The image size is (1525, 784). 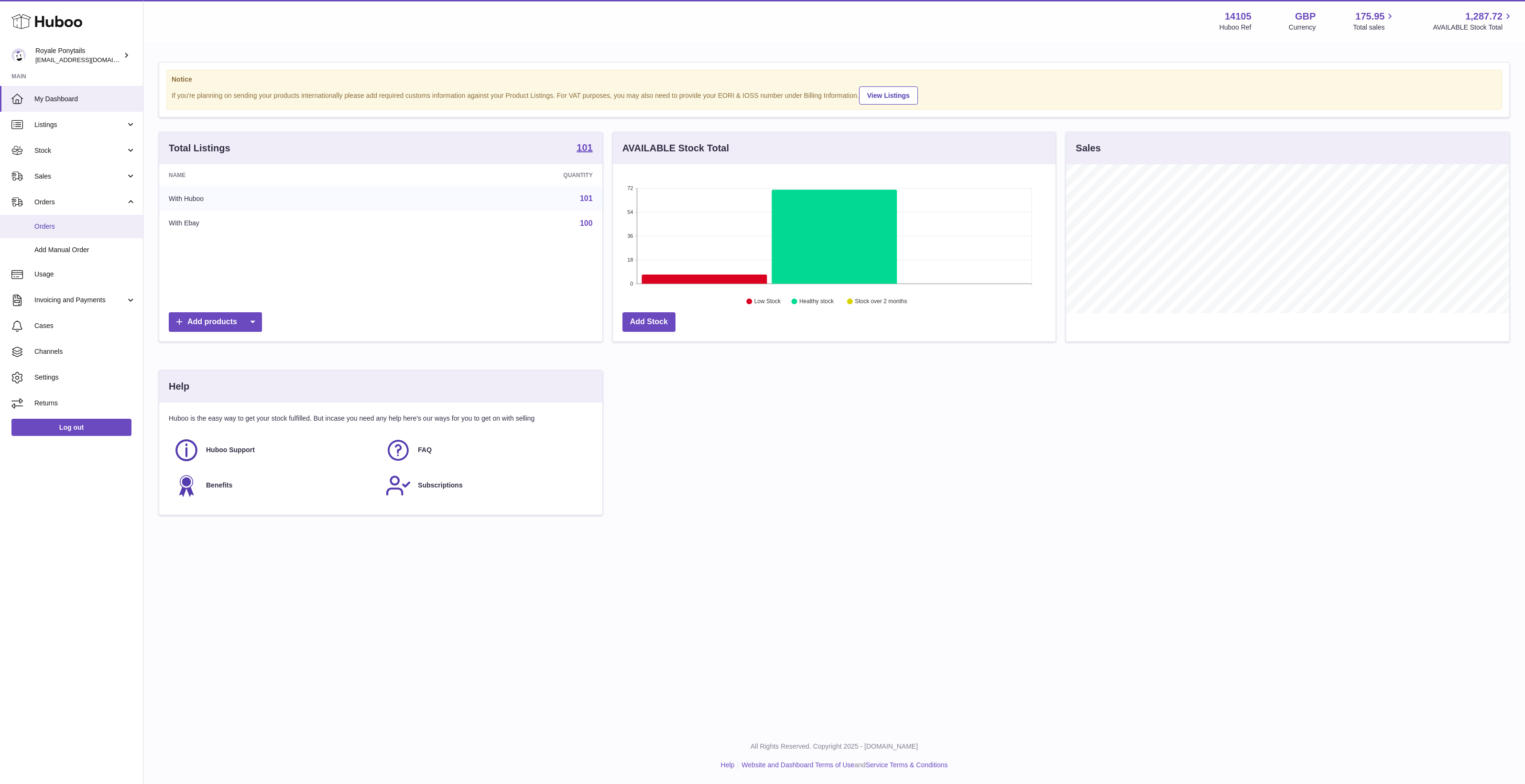 What do you see at coordinates (1484, 17) in the screenshot?
I see `span: 1,287.72` at bounding box center [1484, 17].